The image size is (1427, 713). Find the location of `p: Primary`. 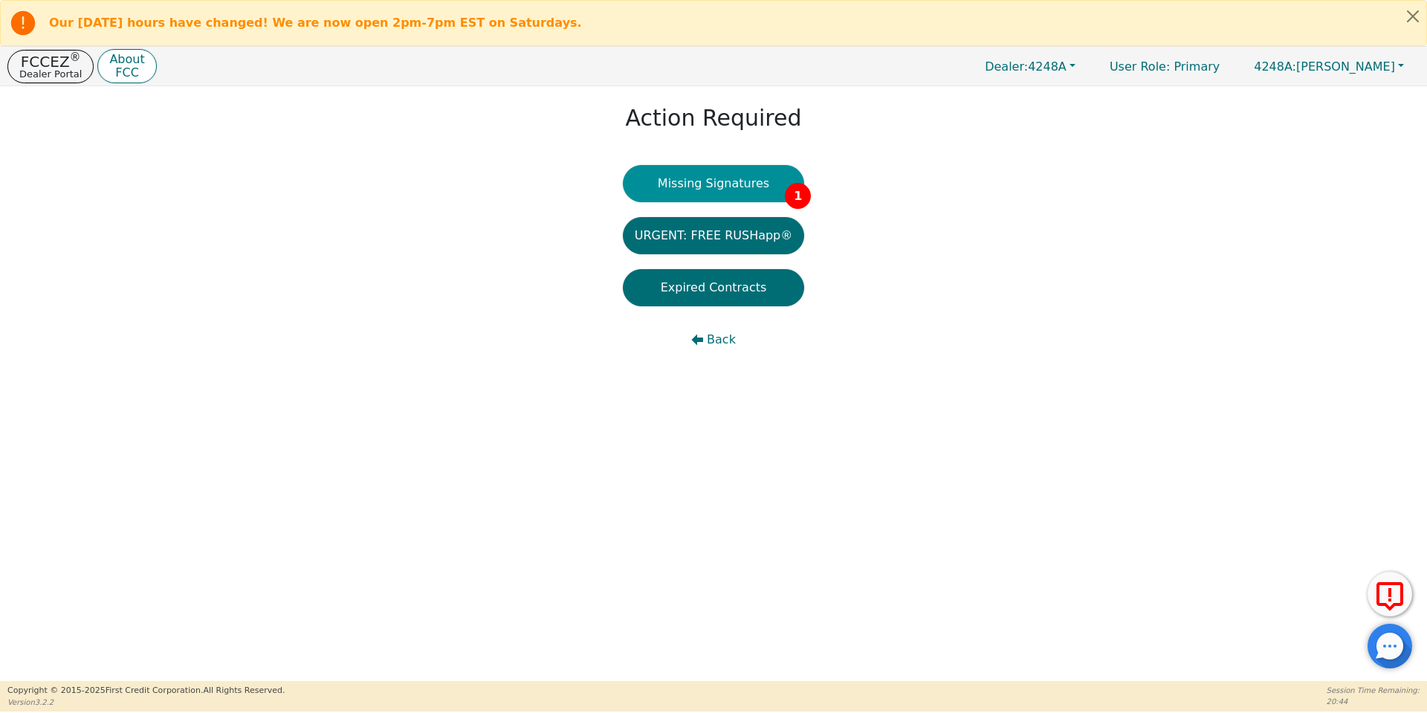

p: Primary is located at coordinates (1165, 66).